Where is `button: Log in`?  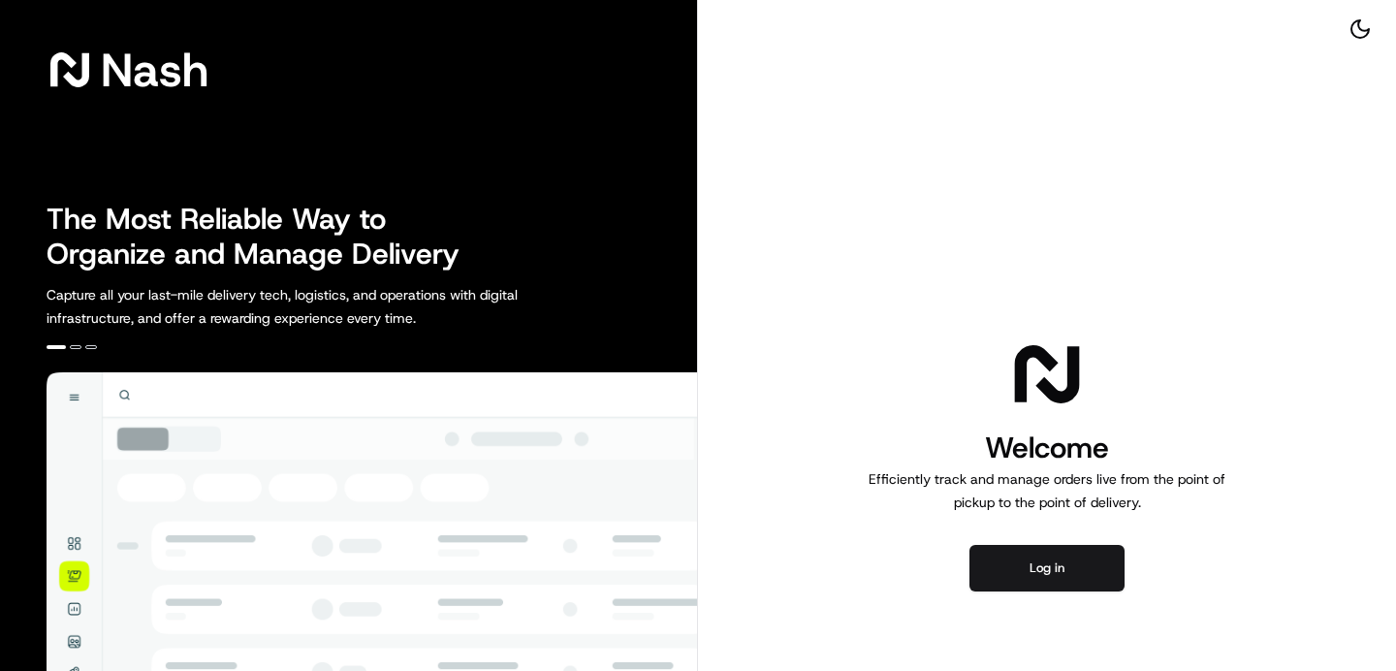 button: Log in is located at coordinates (1047, 568).